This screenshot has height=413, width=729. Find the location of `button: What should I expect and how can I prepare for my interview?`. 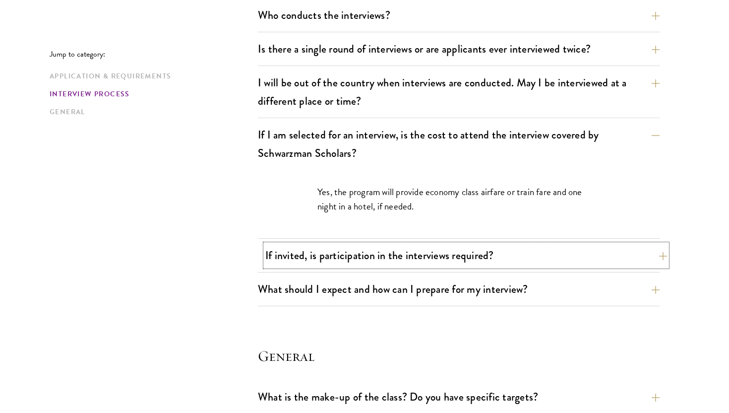

button: What should I expect and how can I prepare for my interview? is located at coordinates (459, 289).